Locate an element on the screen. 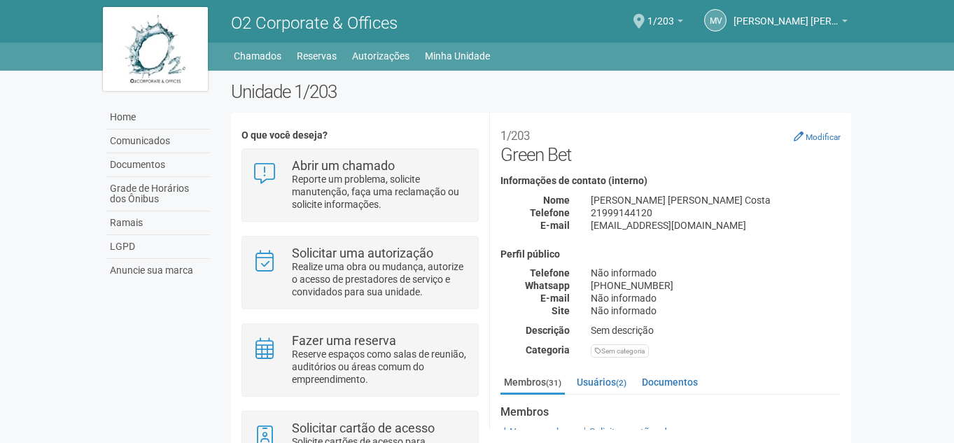 The height and width of the screenshot is (443, 954). a: LGPD is located at coordinates (158, 247).